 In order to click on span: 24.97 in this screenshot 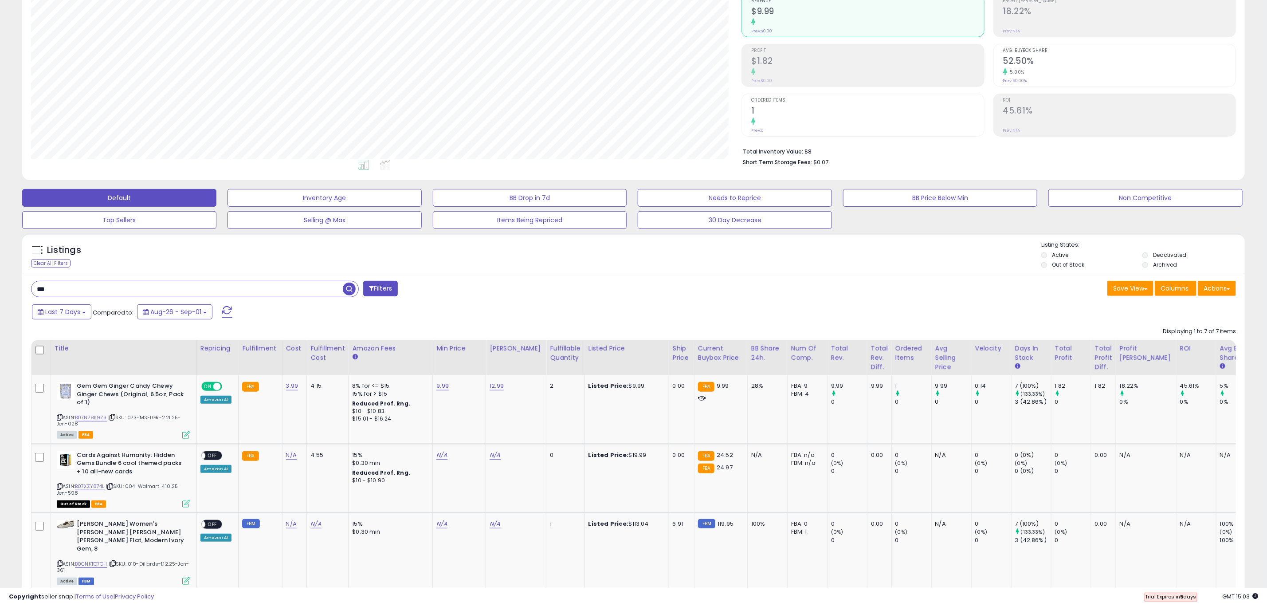, I will do `click(725, 467)`.